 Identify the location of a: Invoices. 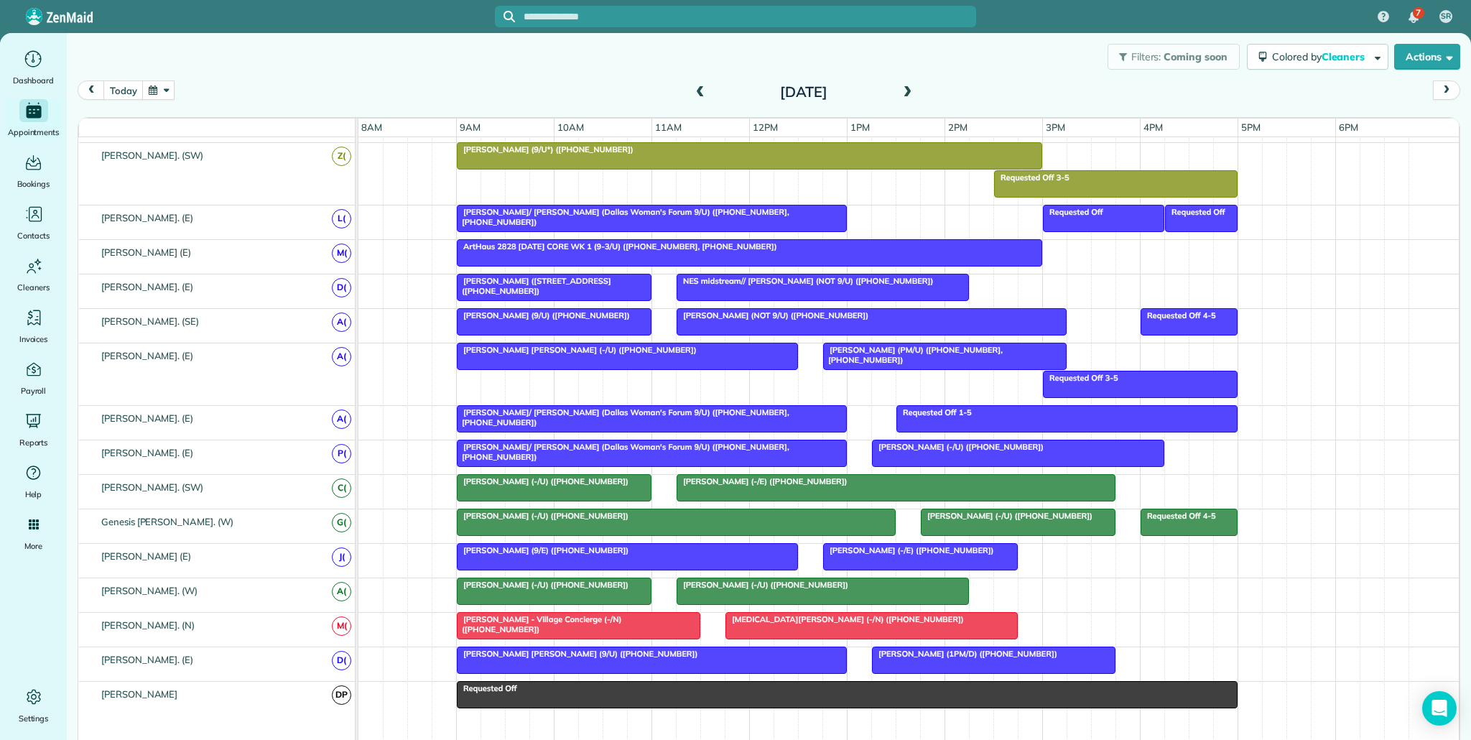
(33, 326).